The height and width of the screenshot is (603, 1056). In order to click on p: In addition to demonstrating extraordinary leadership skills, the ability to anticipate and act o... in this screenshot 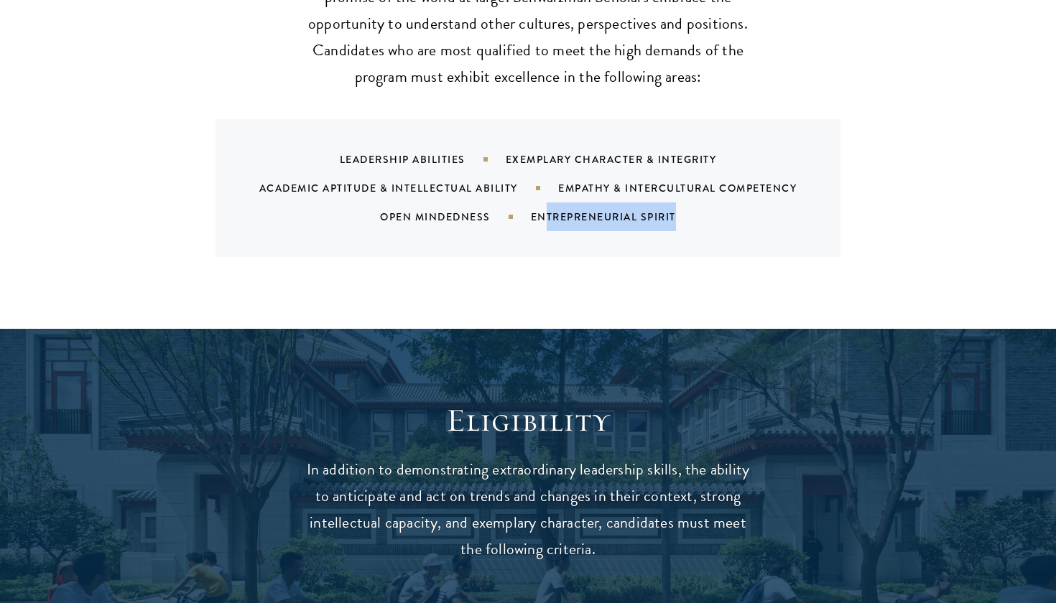, I will do `click(528, 510)`.